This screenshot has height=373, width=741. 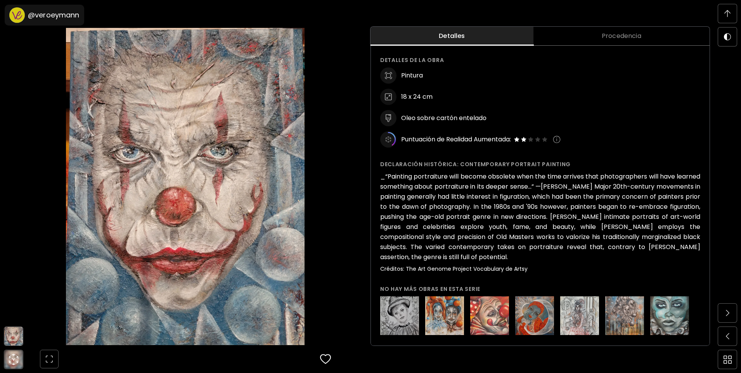 I want to click on img: medium, so click(x=388, y=118).